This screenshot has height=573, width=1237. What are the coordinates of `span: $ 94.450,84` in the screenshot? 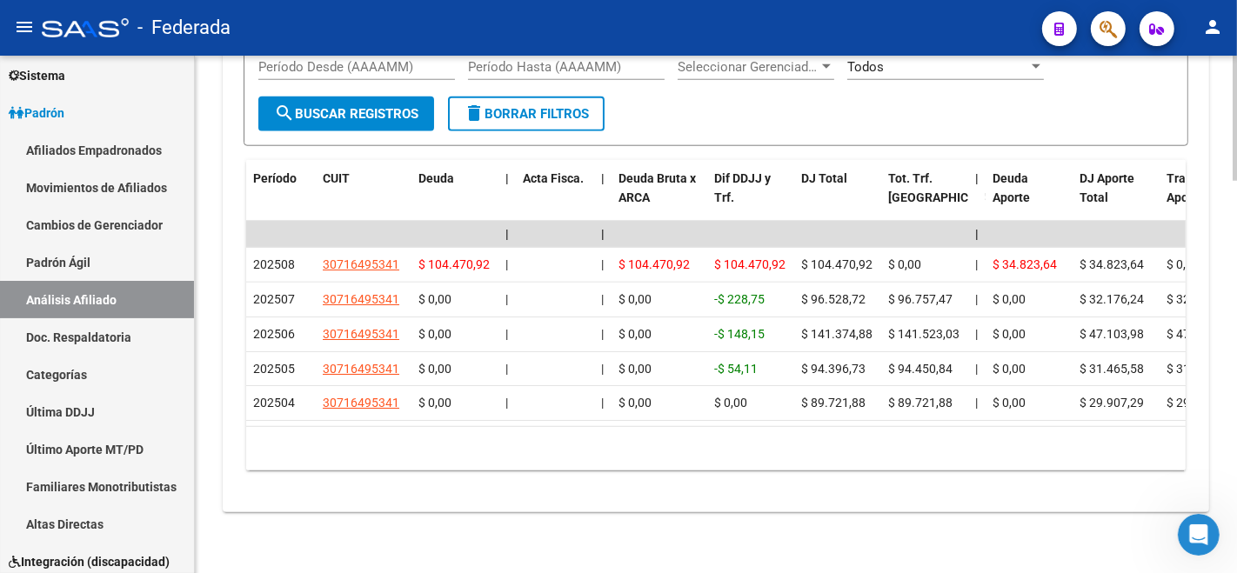 It's located at (921, 369).